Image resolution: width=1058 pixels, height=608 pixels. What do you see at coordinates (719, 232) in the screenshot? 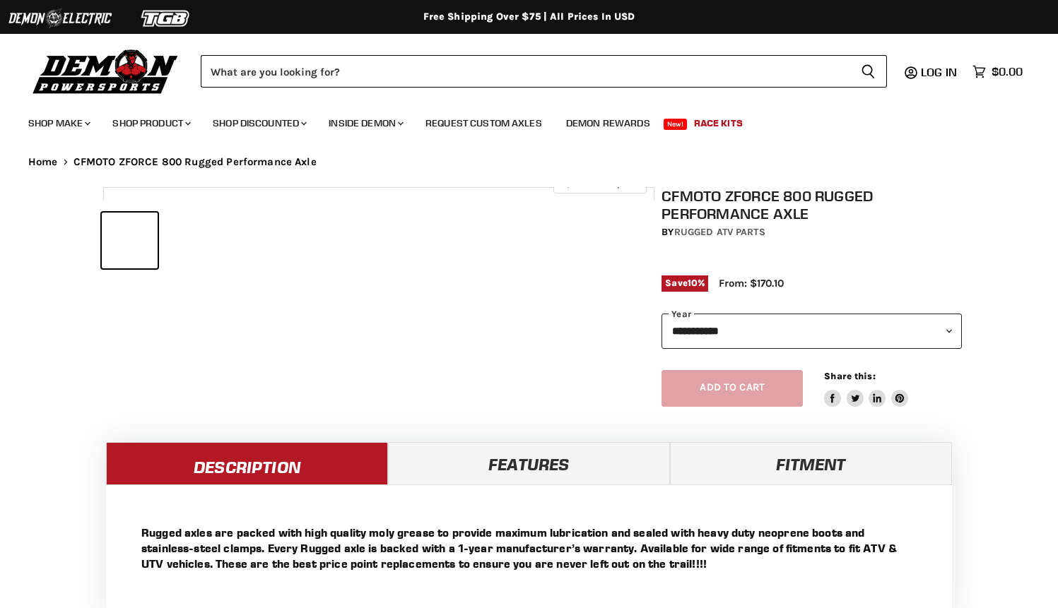
I see `a: Rugged ATV Parts` at bounding box center [719, 232].